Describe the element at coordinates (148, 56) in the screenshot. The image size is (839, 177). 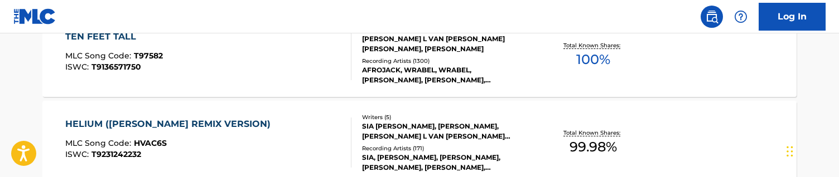
I see `span: T97582` at that location.